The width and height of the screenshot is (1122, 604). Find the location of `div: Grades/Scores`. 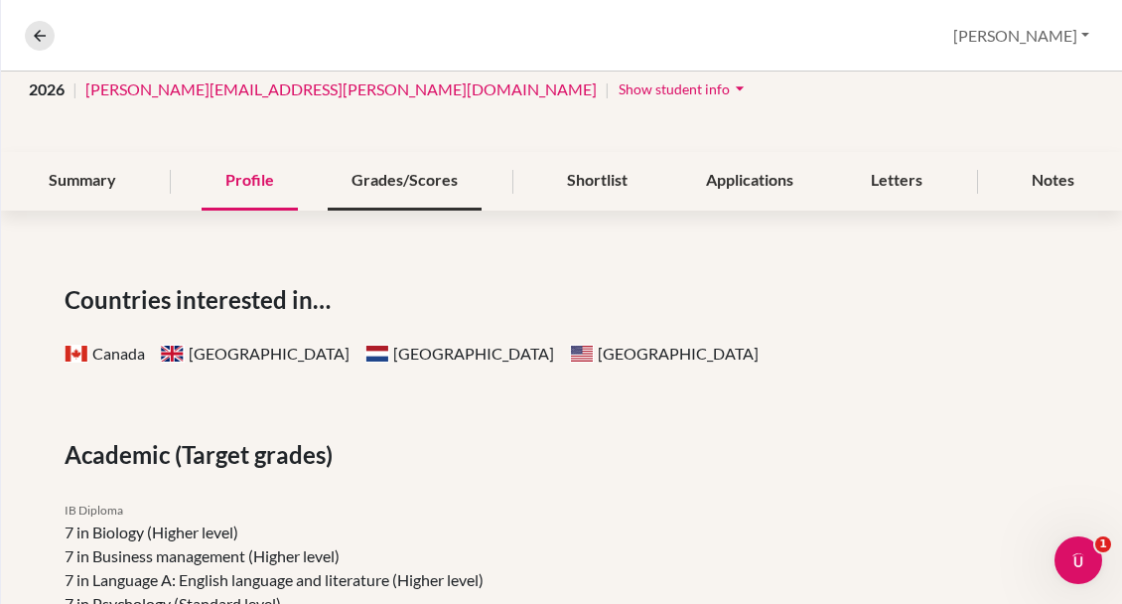

div: Grades/Scores is located at coordinates (404, 181).